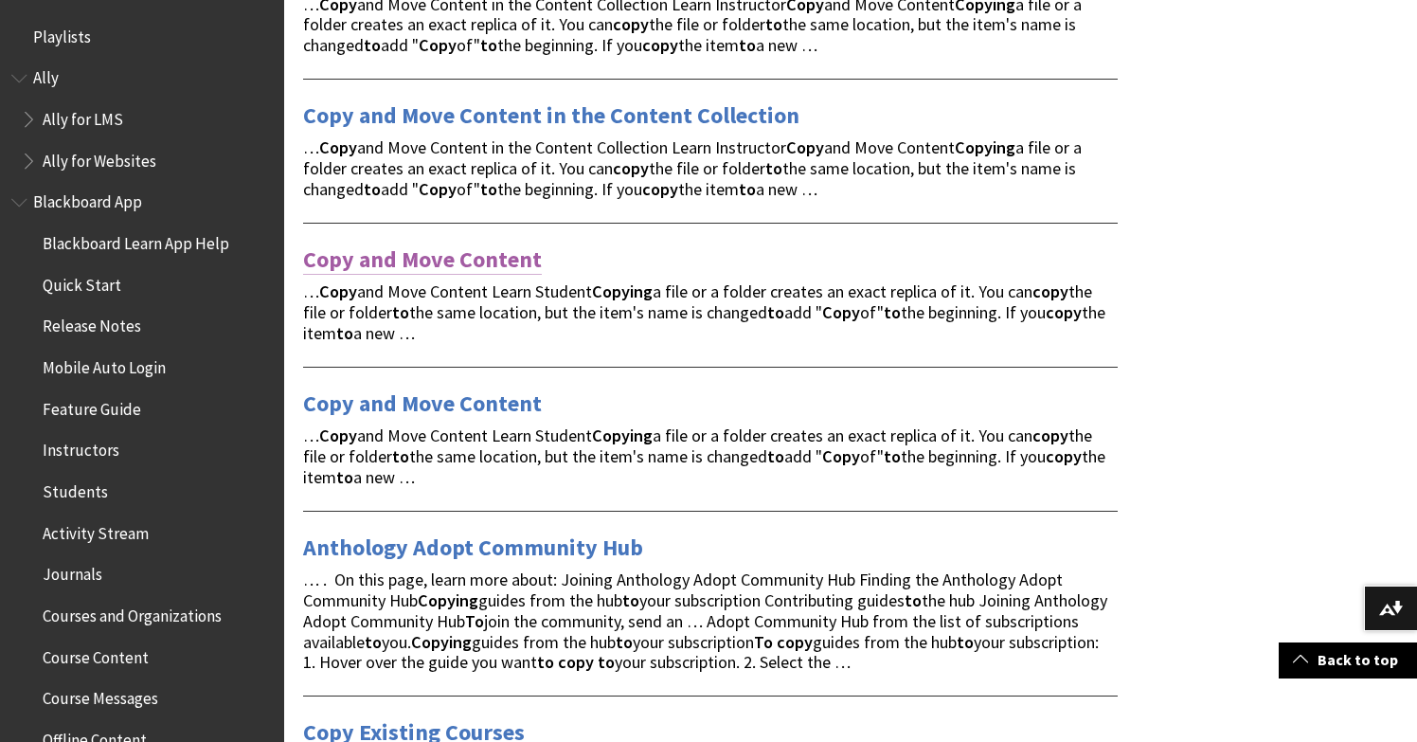  What do you see at coordinates (551, 116) in the screenshot?
I see `a: Copy and Move Content in the Content Collection` at bounding box center [551, 116].